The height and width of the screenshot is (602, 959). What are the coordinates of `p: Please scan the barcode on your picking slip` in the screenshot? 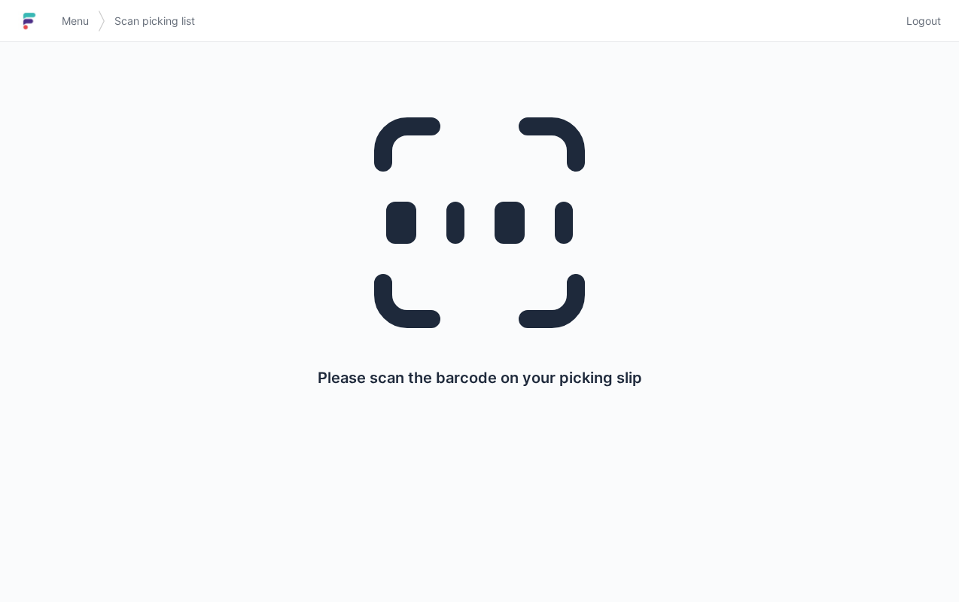 It's located at (479, 378).